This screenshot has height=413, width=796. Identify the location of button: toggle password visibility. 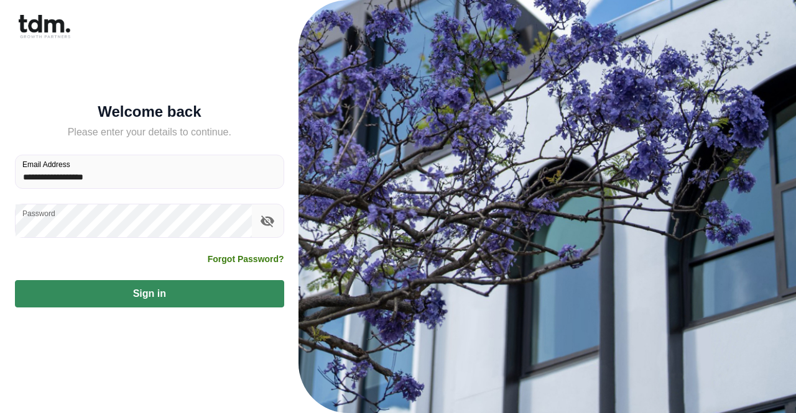
(267, 221).